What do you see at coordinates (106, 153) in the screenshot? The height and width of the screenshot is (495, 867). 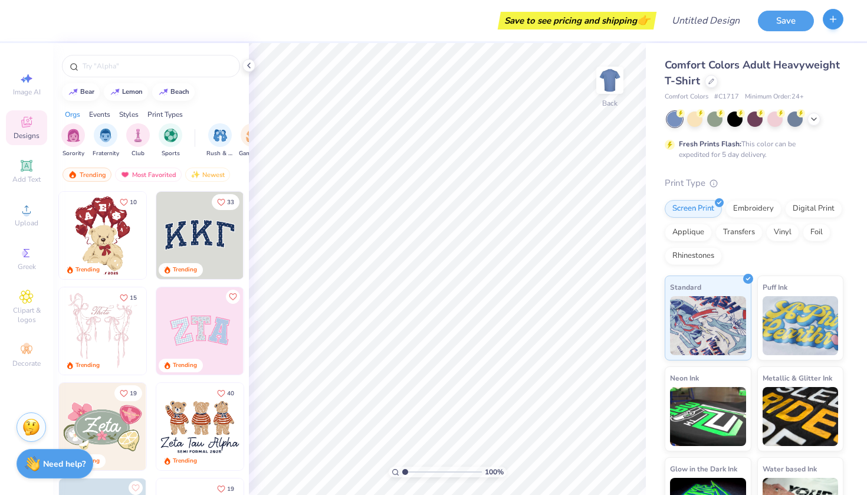 I see `span: Fraternity` at bounding box center [106, 153].